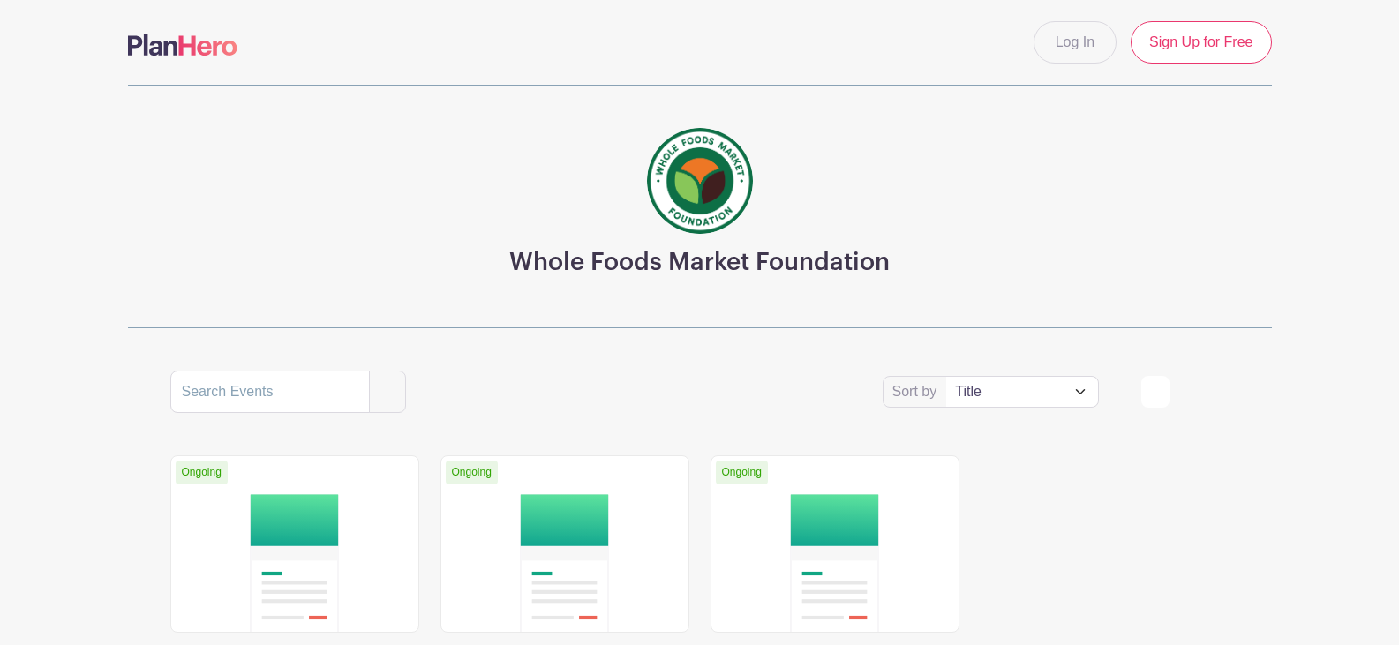 This screenshot has height=645, width=1399. What do you see at coordinates (699, 263) in the screenshot?
I see `h3: Whole Foods Market Foundation` at bounding box center [699, 263].